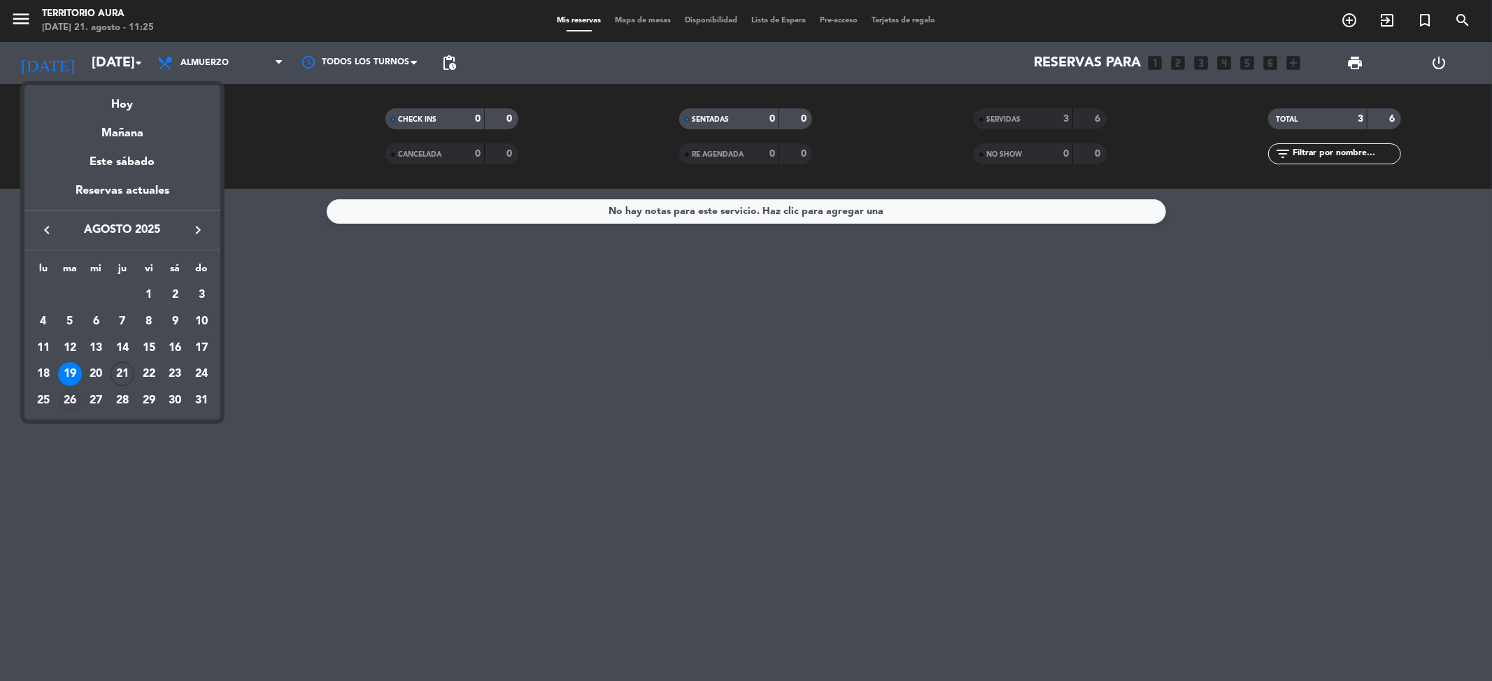 This screenshot has width=1492, height=681. I want to click on div: 27, so click(96, 401).